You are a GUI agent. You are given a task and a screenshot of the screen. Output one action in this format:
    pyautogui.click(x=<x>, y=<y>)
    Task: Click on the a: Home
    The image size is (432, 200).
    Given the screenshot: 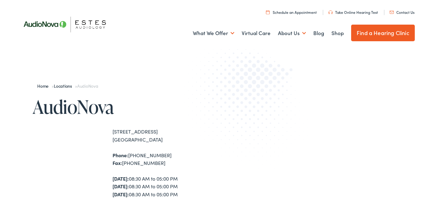 What is the action you would take?
    pyautogui.click(x=44, y=86)
    